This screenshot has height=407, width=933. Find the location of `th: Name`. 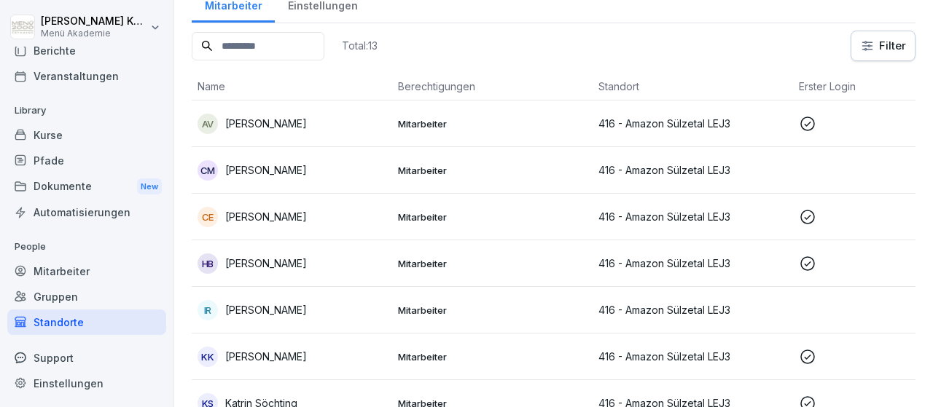

th: Name is located at coordinates (291, 87).